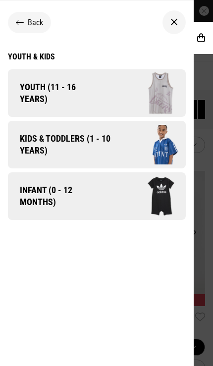 The image size is (213, 366). What do you see at coordinates (55, 93) in the screenshot?
I see `span: Youth (11 - 16 years)` at bounding box center [55, 93].